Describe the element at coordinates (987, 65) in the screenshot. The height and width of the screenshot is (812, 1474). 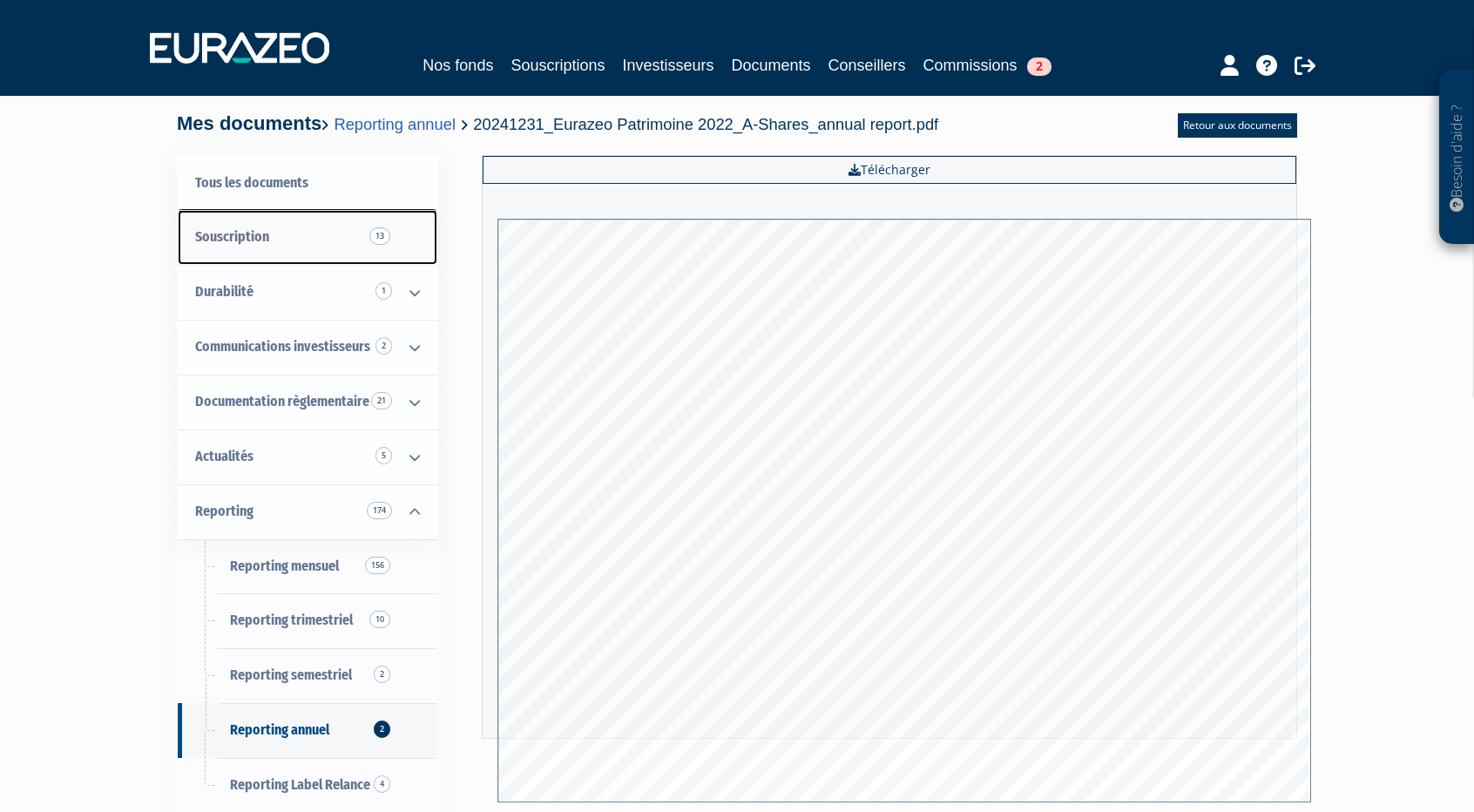
I see `a: Commissions2` at that location.